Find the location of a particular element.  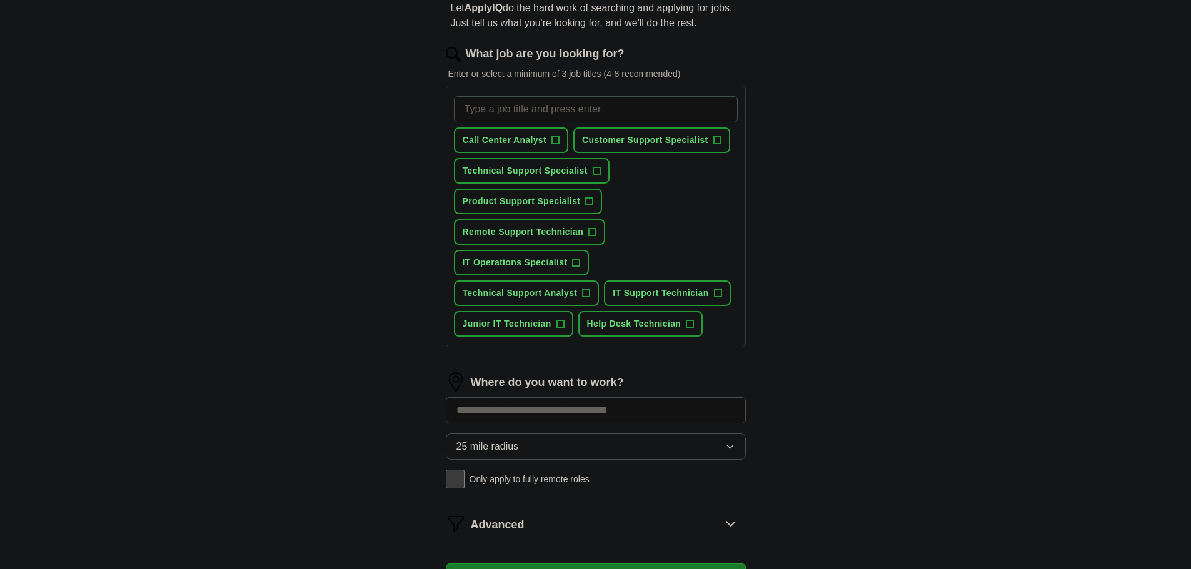

p: Enter or select a minimum of 3 job titles (4-8 recommended) is located at coordinates (596, 74).